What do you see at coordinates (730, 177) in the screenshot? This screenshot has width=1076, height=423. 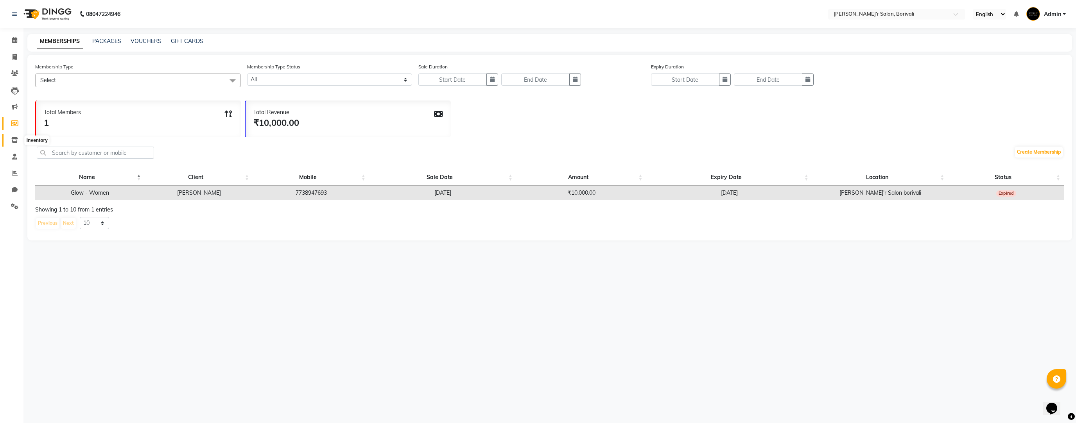 I see `th: Expiry Date: activate to sort column ascending` at bounding box center [730, 177].